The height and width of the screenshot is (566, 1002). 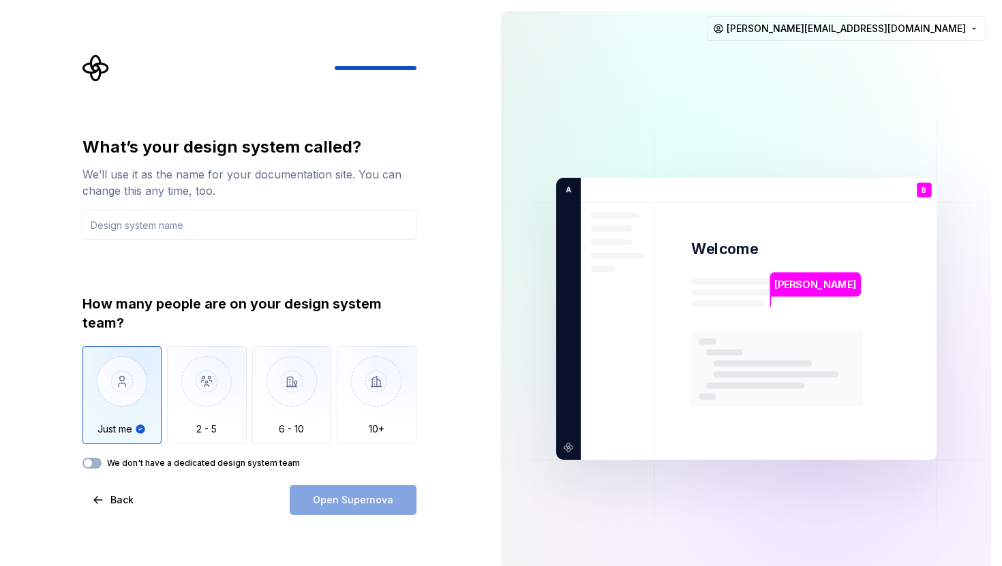 What do you see at coordinates (249, 147) in the screenshot?
I see `div: What’s your design system called?` at bounding box center [249, 147].